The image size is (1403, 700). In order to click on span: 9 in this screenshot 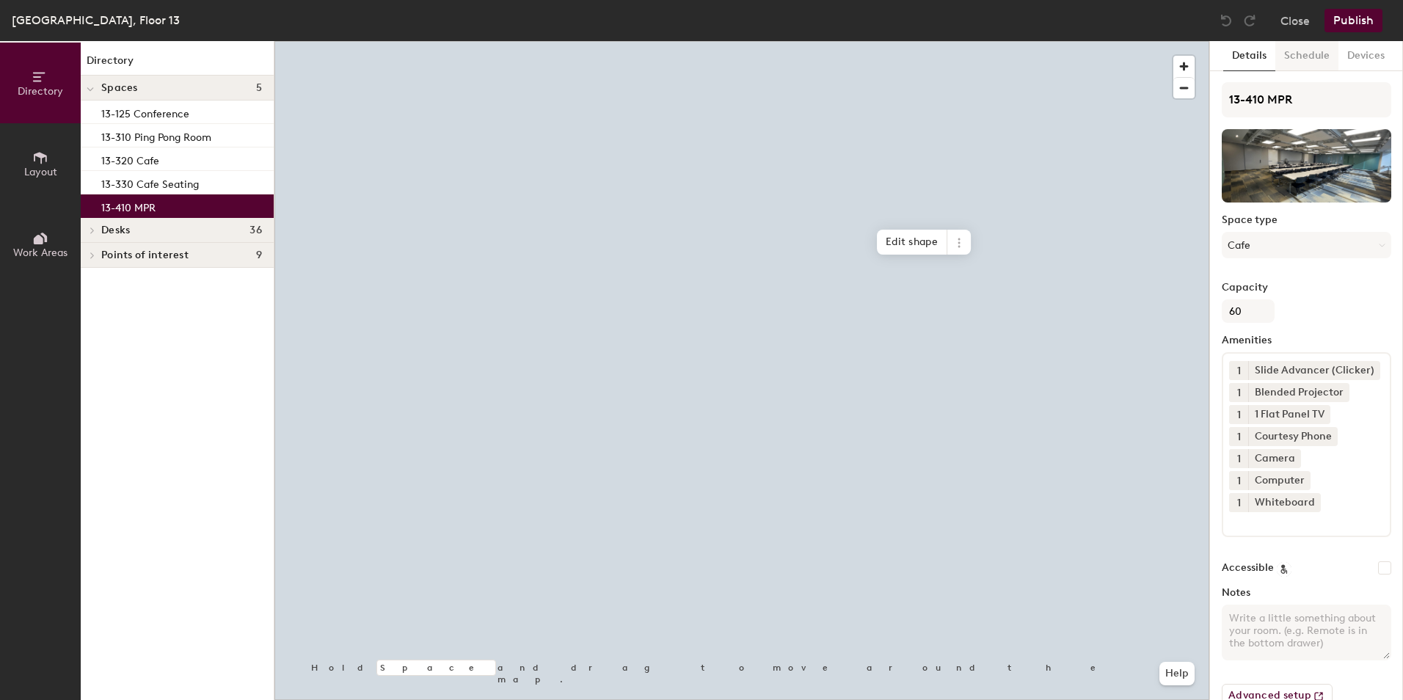, I will do `click(259, 255)`.